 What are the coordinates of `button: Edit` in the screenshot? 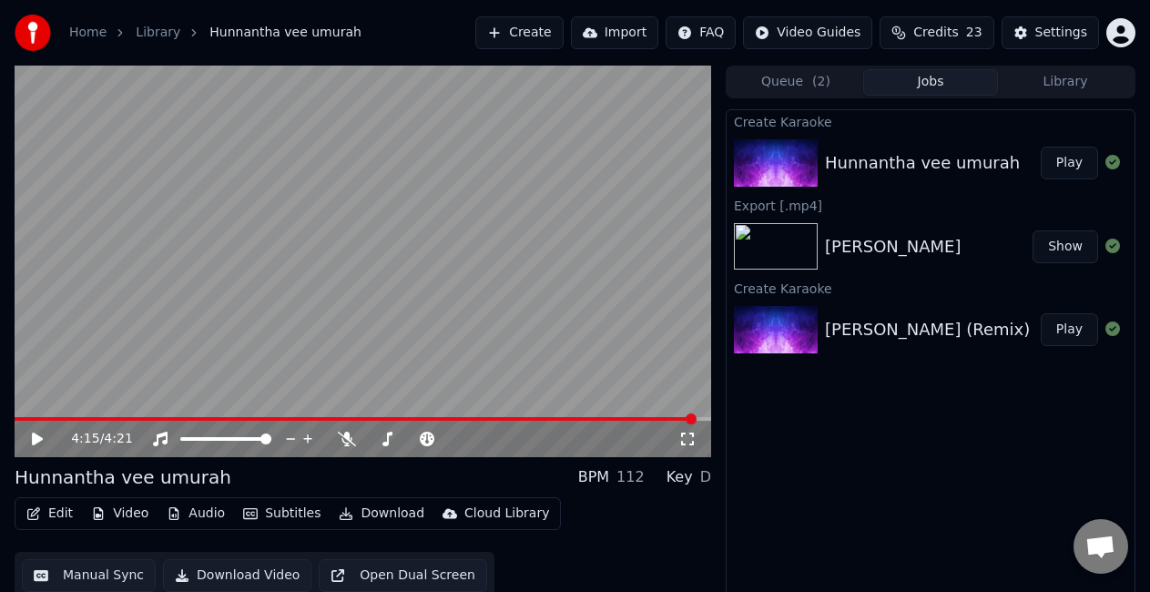 It's located at (49, 513).